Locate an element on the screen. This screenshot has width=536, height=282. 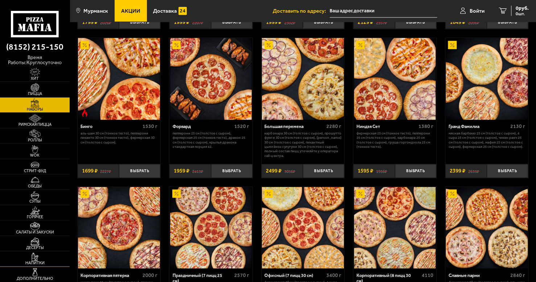
a: АкционныйБольшая перемена is located at coordinates (303, 79).